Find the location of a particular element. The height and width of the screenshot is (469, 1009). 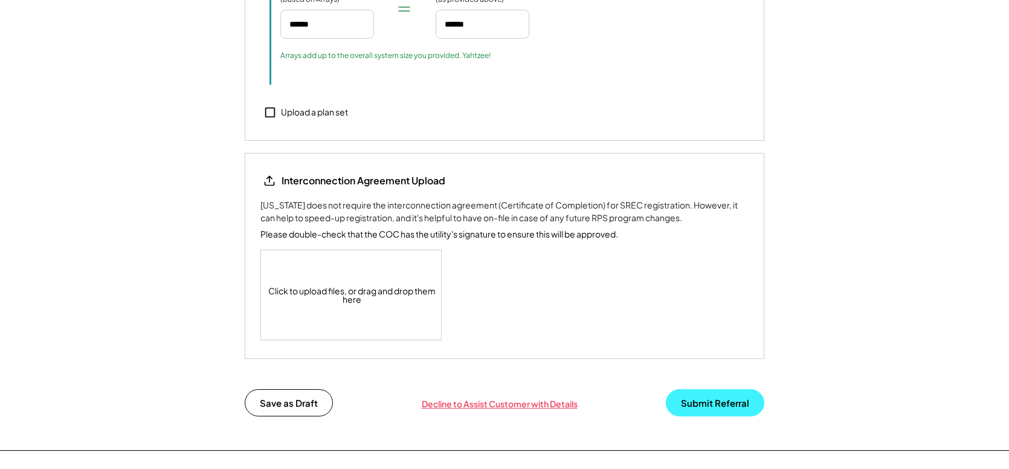

button: Save as Draft is located at coordinates (289, 402).